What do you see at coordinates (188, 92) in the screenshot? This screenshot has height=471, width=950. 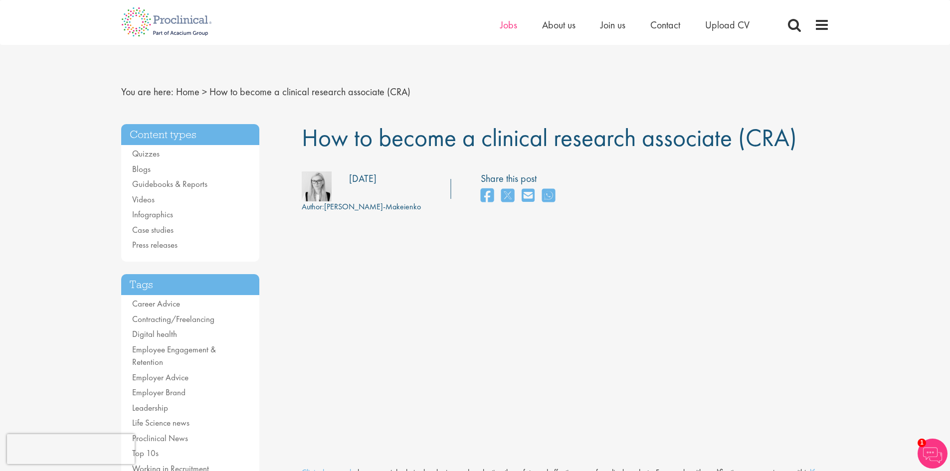 I see `a: breadcrumb link` at bounding box center [188, 92].